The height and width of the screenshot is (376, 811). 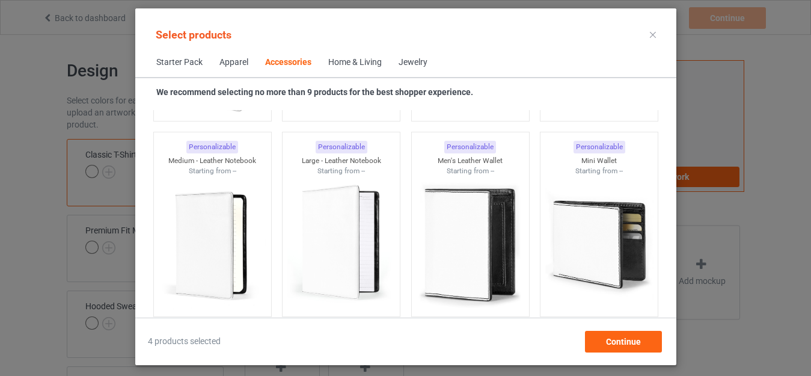 What do you see at coordinates (341, 161) in the screenshot?
I see `div: Large - Leather Notebook` at bounding box center [341, 161].